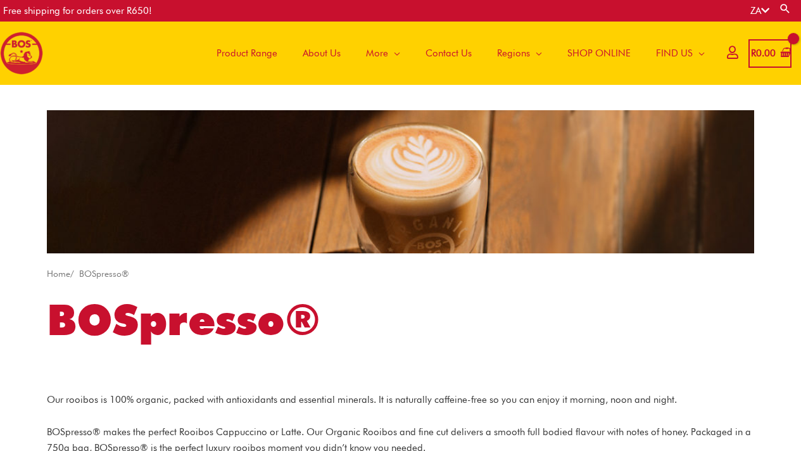  I want to click on span: More, so click(377, 53).